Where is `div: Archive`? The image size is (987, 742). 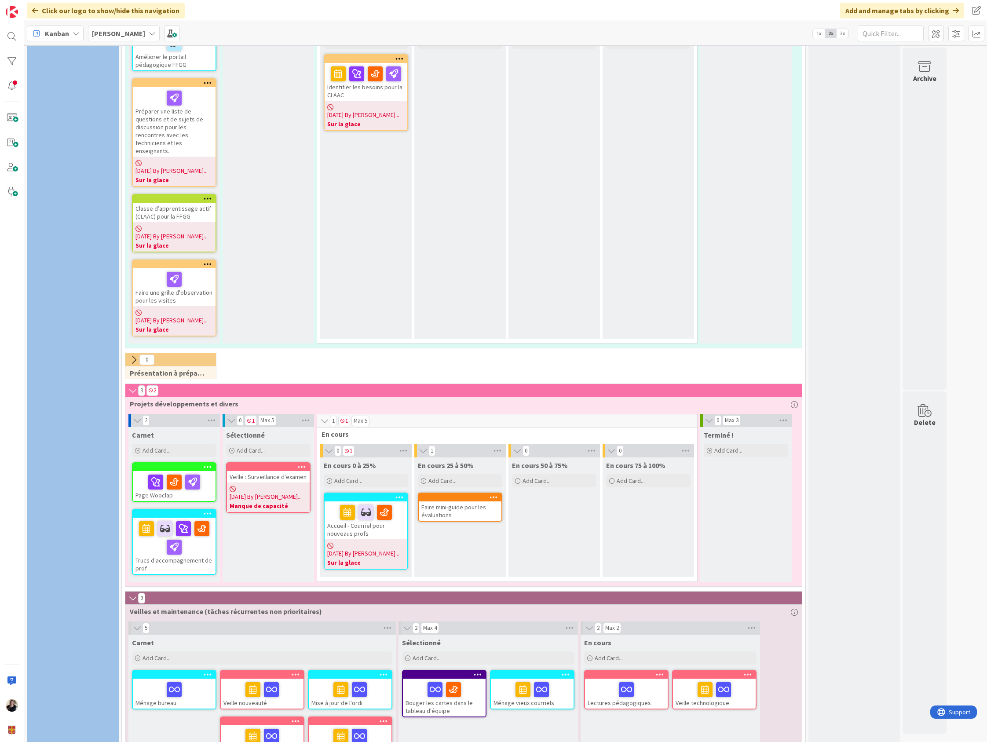
div: Archive is located at coordinates (925, 78).